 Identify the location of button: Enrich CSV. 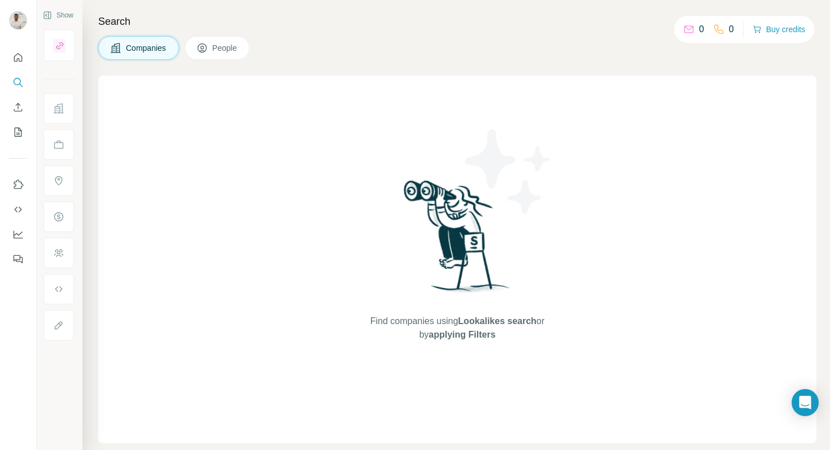
(18, 107).